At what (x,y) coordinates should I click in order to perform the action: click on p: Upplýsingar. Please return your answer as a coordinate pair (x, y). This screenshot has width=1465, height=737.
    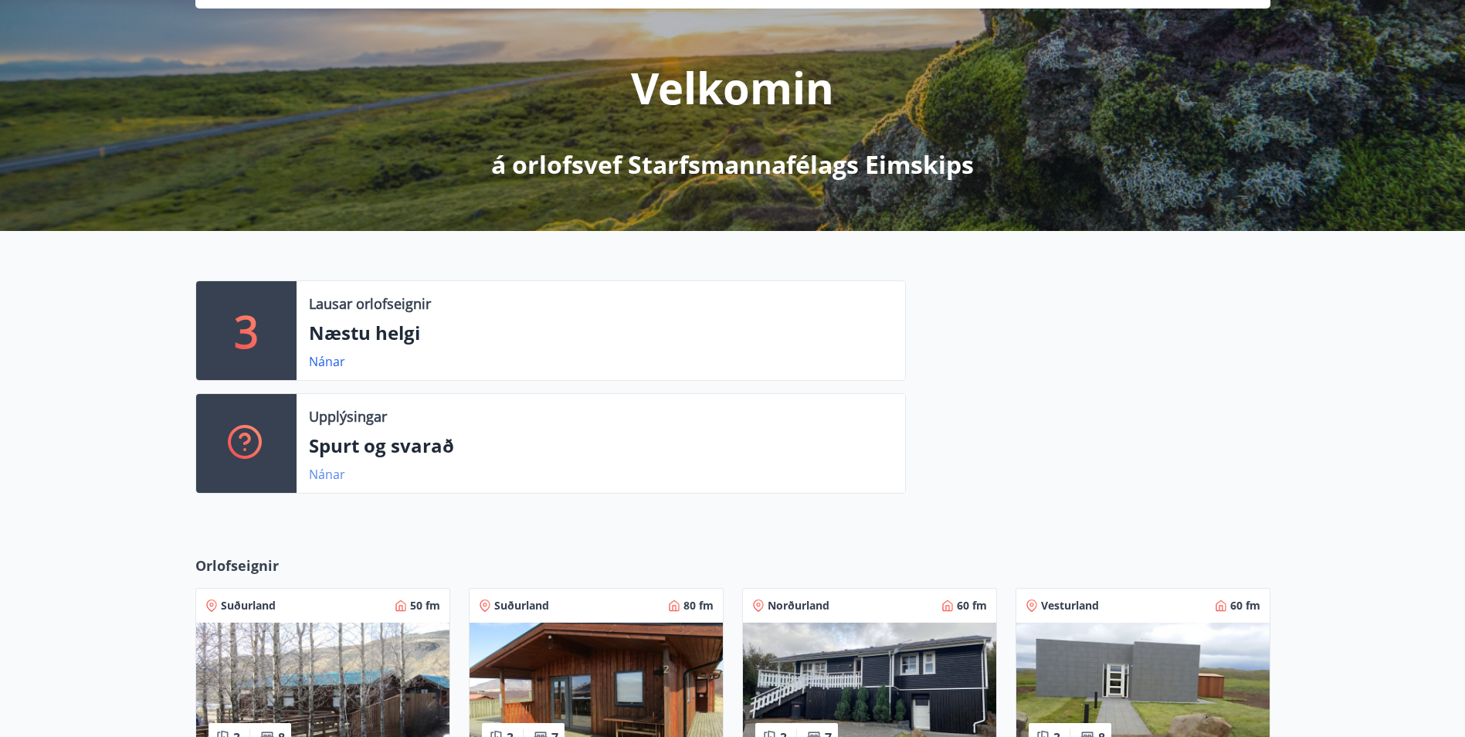
    Looking at the image, I should click on (347, 416).